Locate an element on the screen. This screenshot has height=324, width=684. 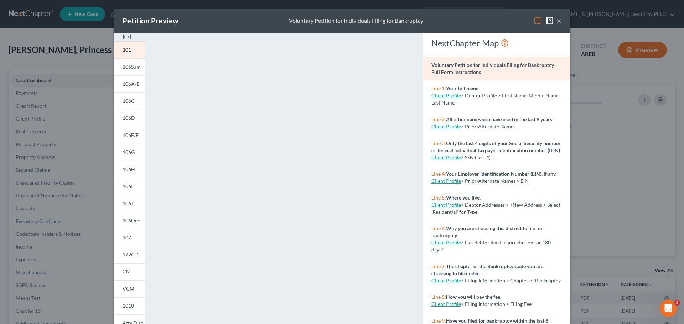
span: 106I is located at coordinates (127, 186).